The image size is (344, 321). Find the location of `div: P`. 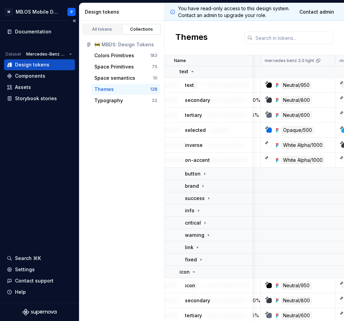

div: P is located at coordinates (72, 12).